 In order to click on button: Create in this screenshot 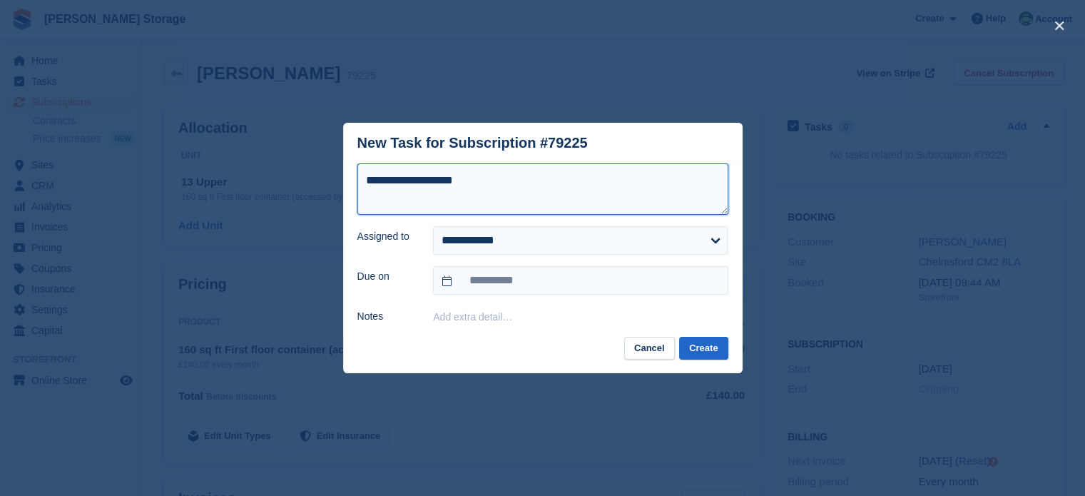, I will do `click(703, 348)`.